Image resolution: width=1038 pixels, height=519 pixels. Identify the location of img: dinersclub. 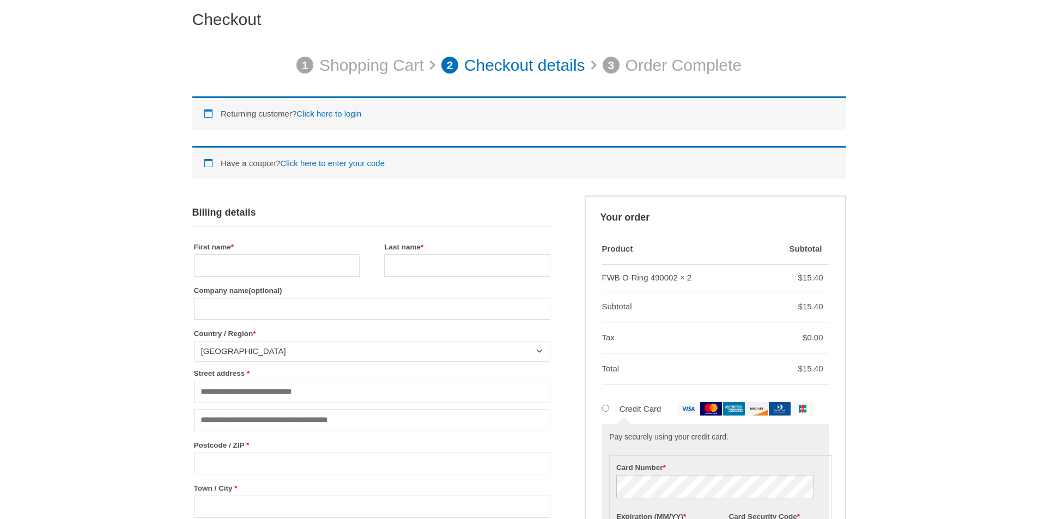
(780, 409).